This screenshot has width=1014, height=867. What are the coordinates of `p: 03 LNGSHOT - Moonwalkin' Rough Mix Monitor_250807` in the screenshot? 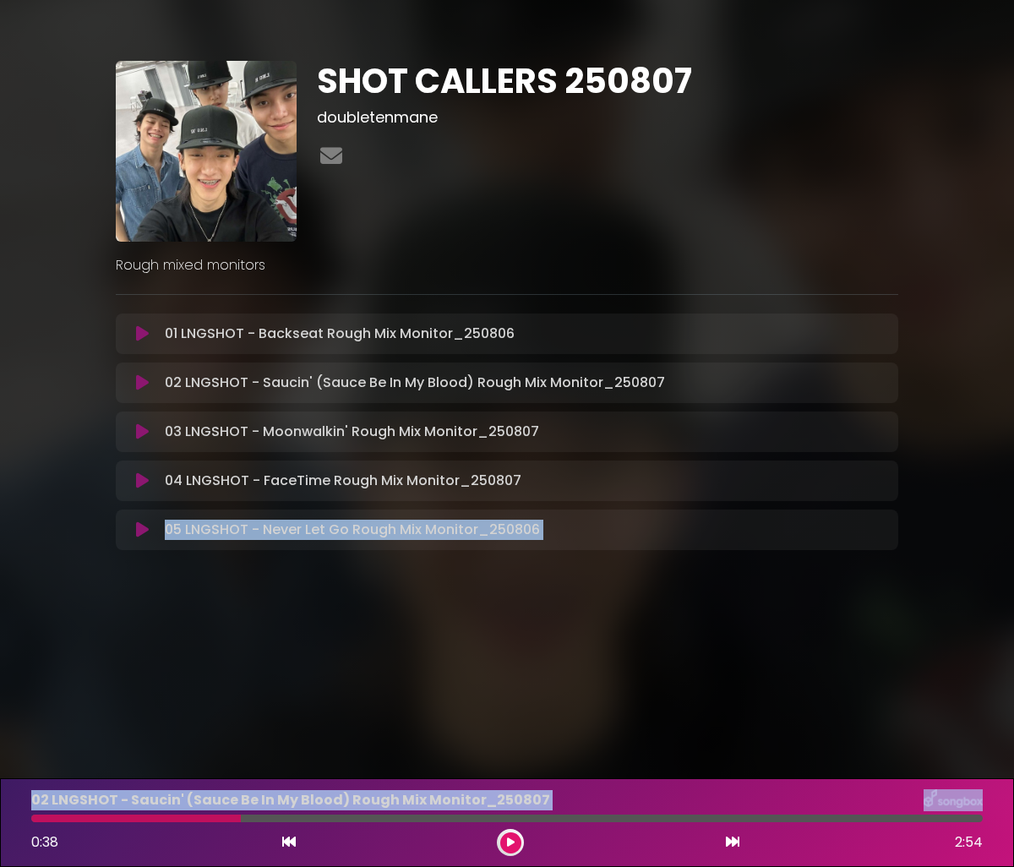 It's located at (352, 432).